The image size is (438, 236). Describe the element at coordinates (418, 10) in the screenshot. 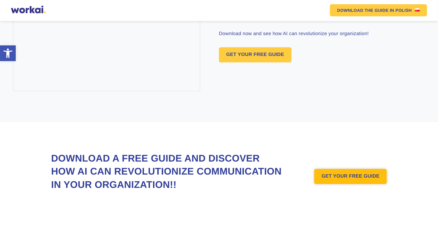

I see `img: US flag` at that location.